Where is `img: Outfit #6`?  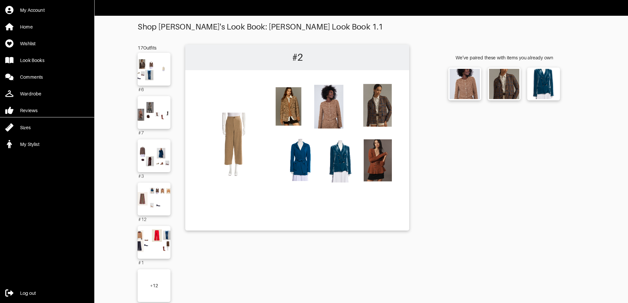 img: Outfit #6 is located at coordinates (154, 69).